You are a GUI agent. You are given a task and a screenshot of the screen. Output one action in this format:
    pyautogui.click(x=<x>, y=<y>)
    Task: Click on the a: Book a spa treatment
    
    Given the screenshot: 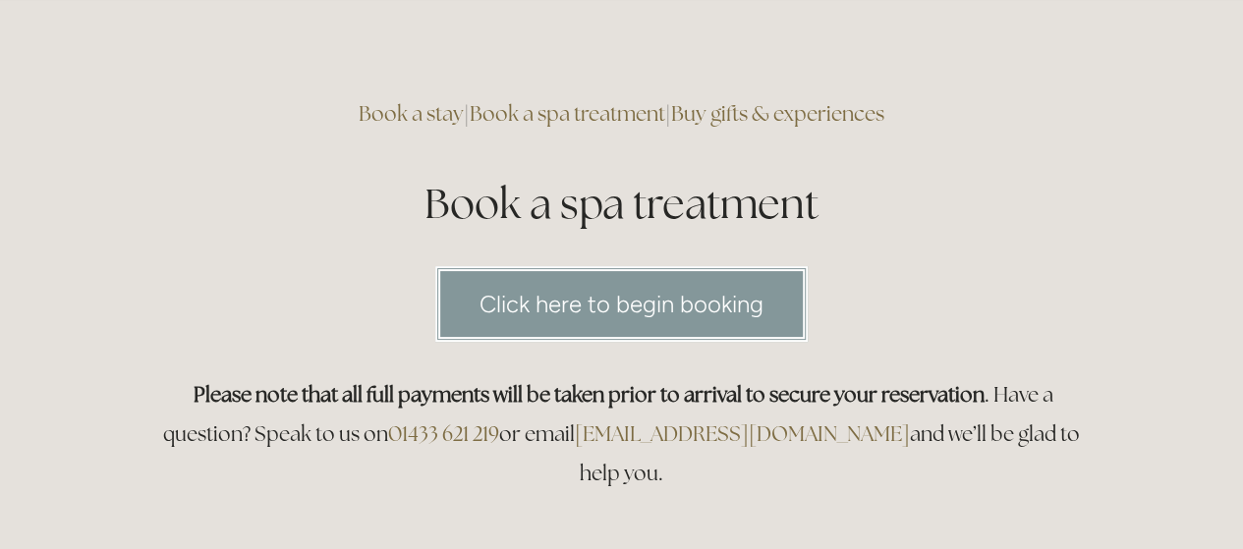 What is the action you would take?
    pyautogui.click(x=567, y=113)
    